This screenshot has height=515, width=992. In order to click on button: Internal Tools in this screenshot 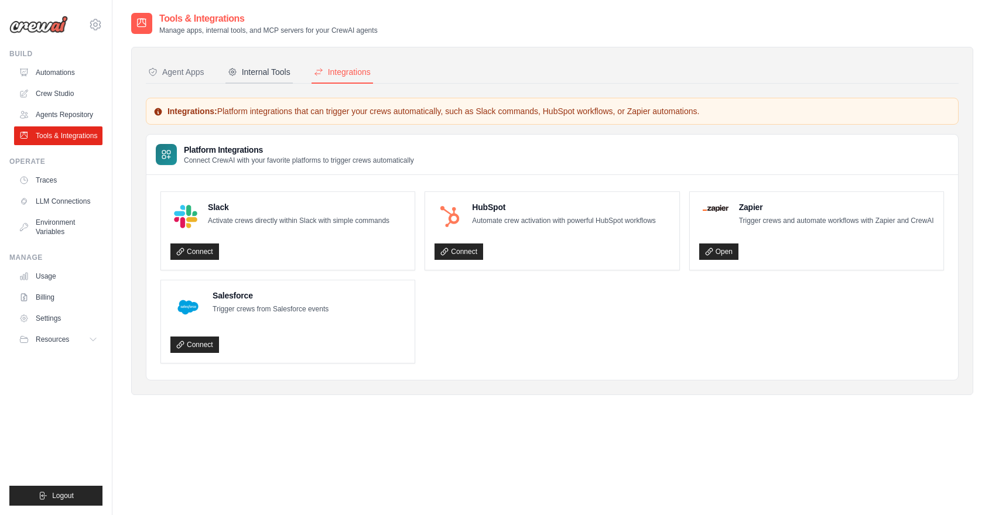, I will do `click(259, 73)`.